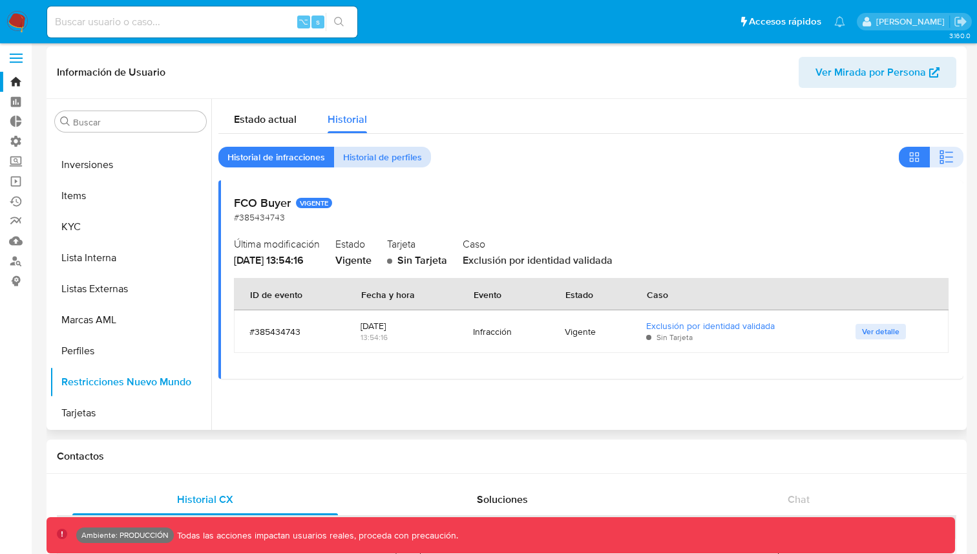 The height and width of the screenshot is (554, 977). Describe the element at coordinates (840, 21) in the screenshot. I see `a: Notificaciones` at that location.